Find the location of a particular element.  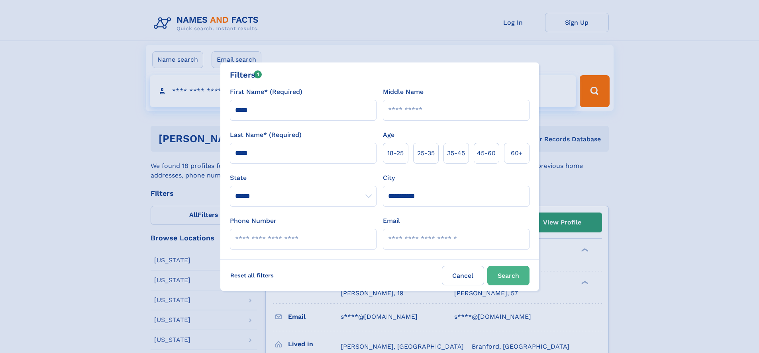

span: 45‑60 is located at coordinates (486, 153).